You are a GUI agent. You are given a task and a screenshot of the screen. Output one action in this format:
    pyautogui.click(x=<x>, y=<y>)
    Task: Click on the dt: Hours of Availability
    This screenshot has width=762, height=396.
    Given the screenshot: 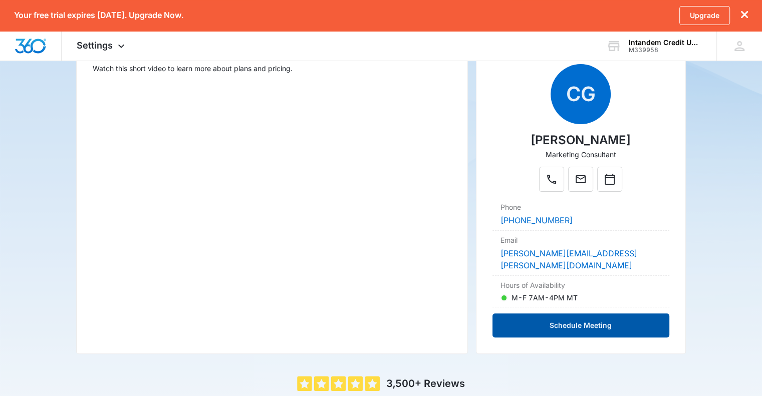 What is the action you would take?
    pyautogui.click(x=581, y=285)
    